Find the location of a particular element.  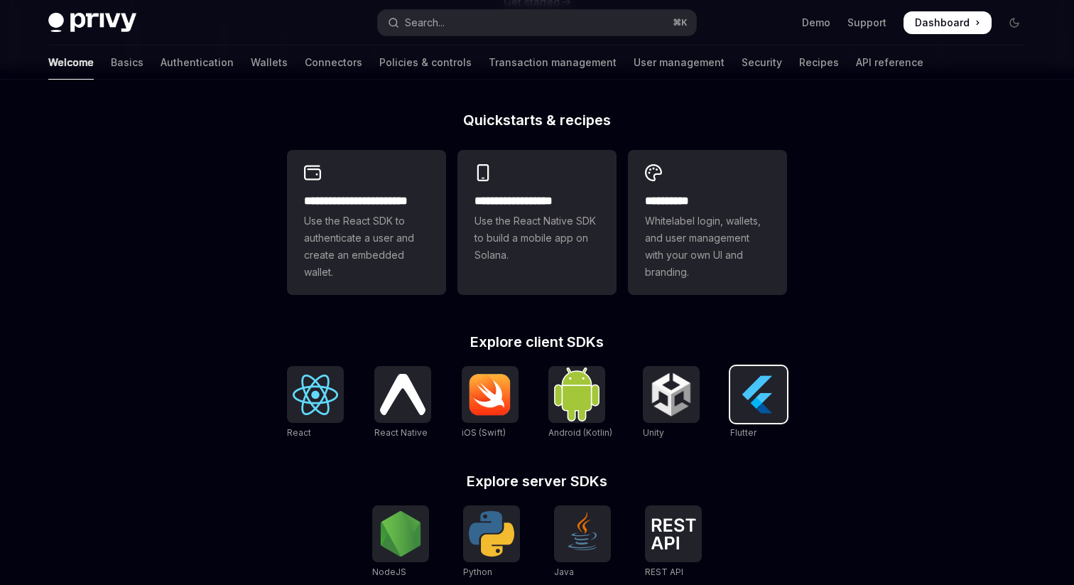

span: ⌘ K is located at coordinates (680, 23).